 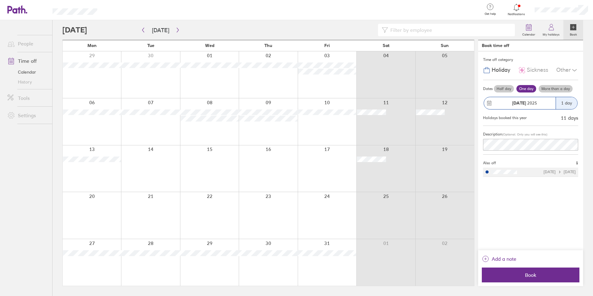 I want to click on label: One day, so click(x=527, y=89).